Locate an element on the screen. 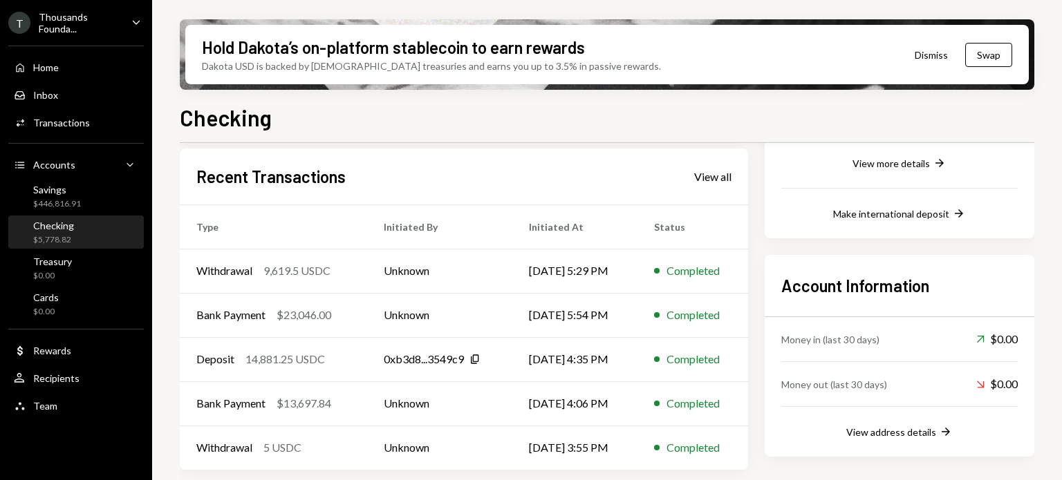  div: Thousands Founda... is located at coordinates (80, 23).